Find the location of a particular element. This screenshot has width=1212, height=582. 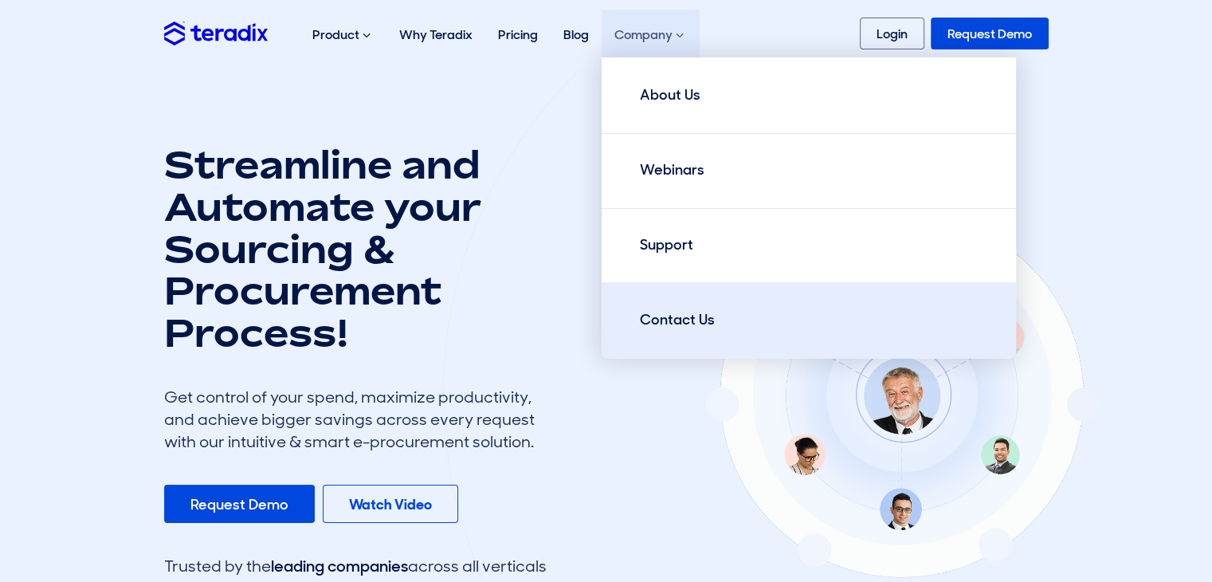

a: Login is located at coordinates (892, 33).